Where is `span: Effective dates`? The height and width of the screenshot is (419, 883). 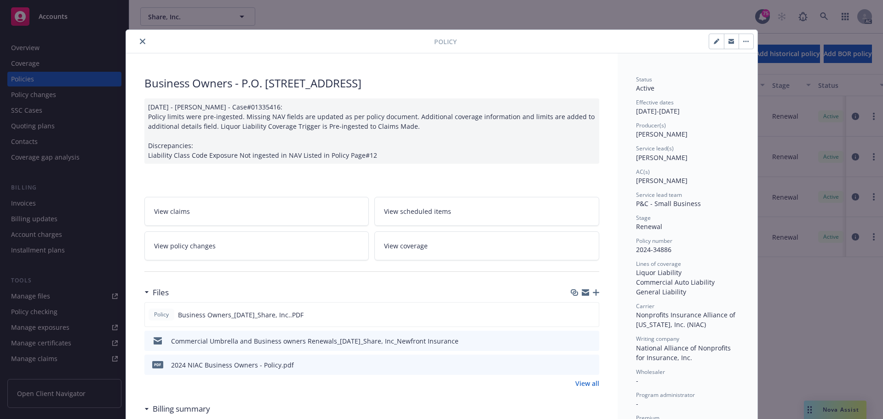
span: Effective dates is located at coordinates (655, 102).